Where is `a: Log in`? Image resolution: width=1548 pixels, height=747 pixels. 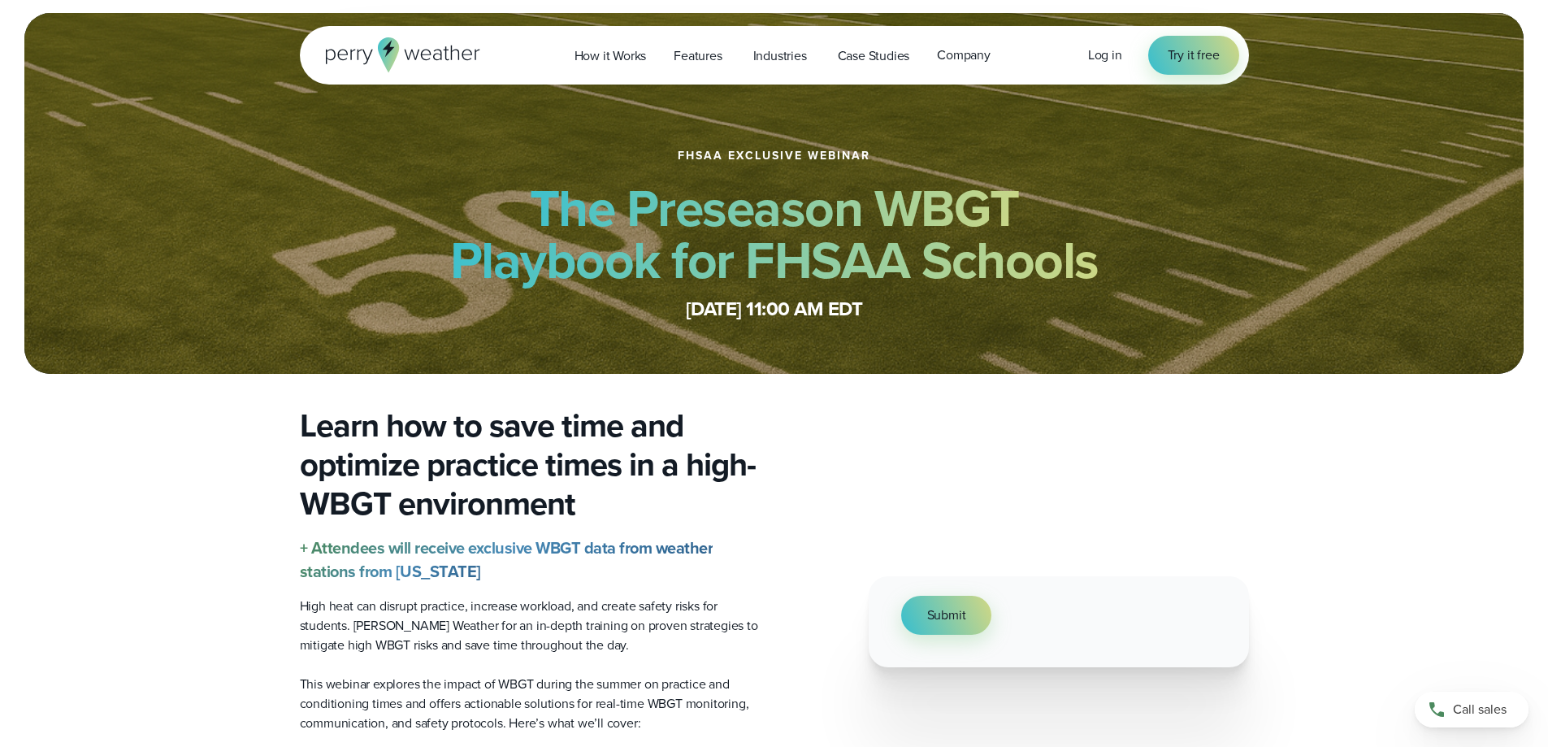
a: Log in is located at coordinates (1105, 55).